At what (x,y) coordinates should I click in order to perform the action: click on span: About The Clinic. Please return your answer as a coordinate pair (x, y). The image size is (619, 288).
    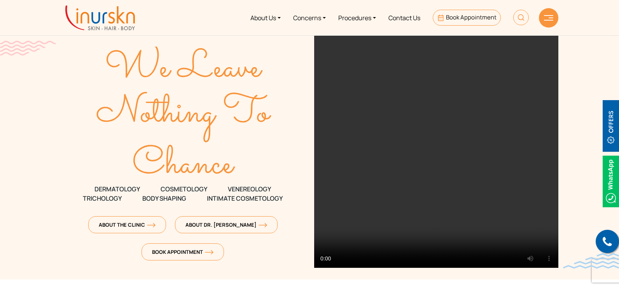
    Looking at the image, I should click on (127, 225).